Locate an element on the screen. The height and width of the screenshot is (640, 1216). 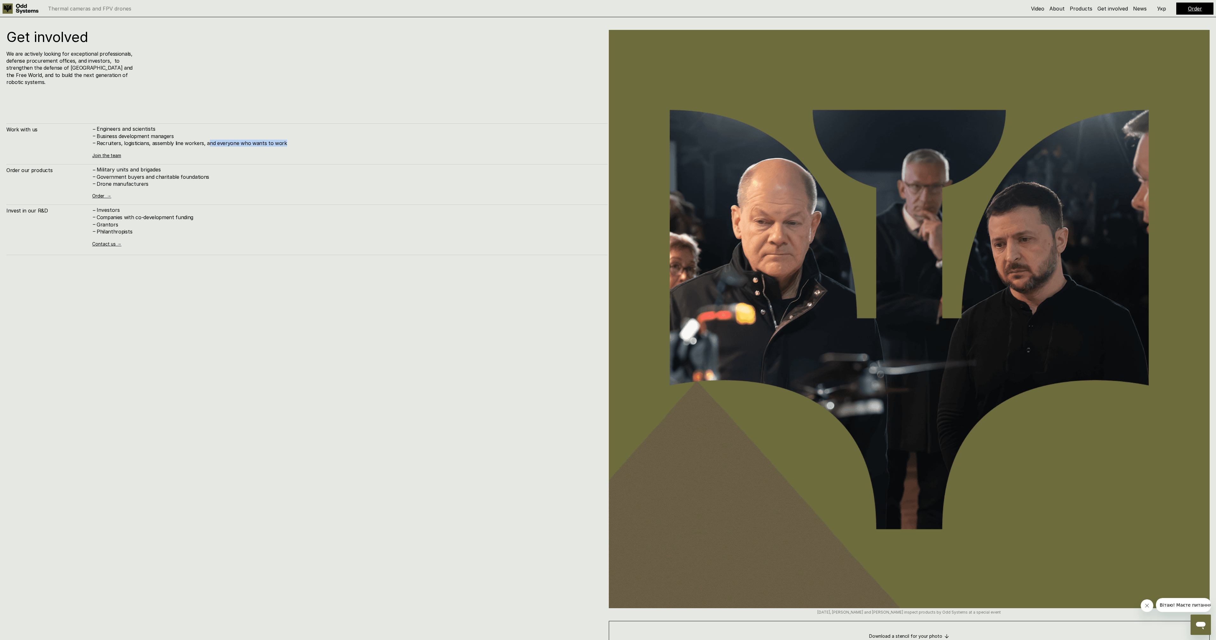
a: Products is located at coordinates (1081, 9).